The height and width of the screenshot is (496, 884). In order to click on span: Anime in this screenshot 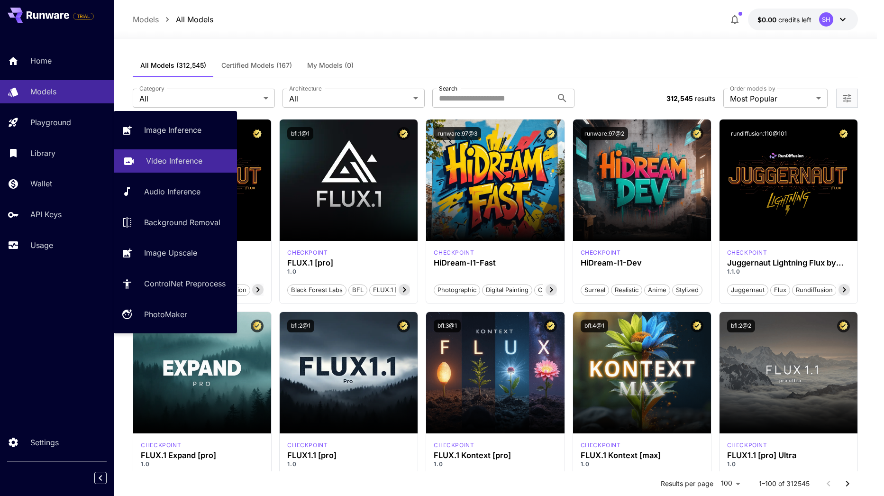, I will do `click(657, 290)`.